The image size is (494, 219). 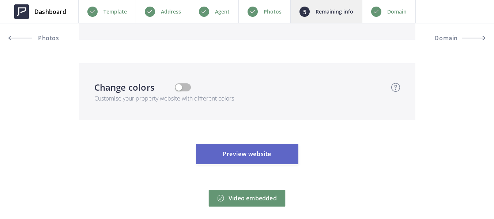 I want to click on div: Video embedded, so click(x=253, y=198).